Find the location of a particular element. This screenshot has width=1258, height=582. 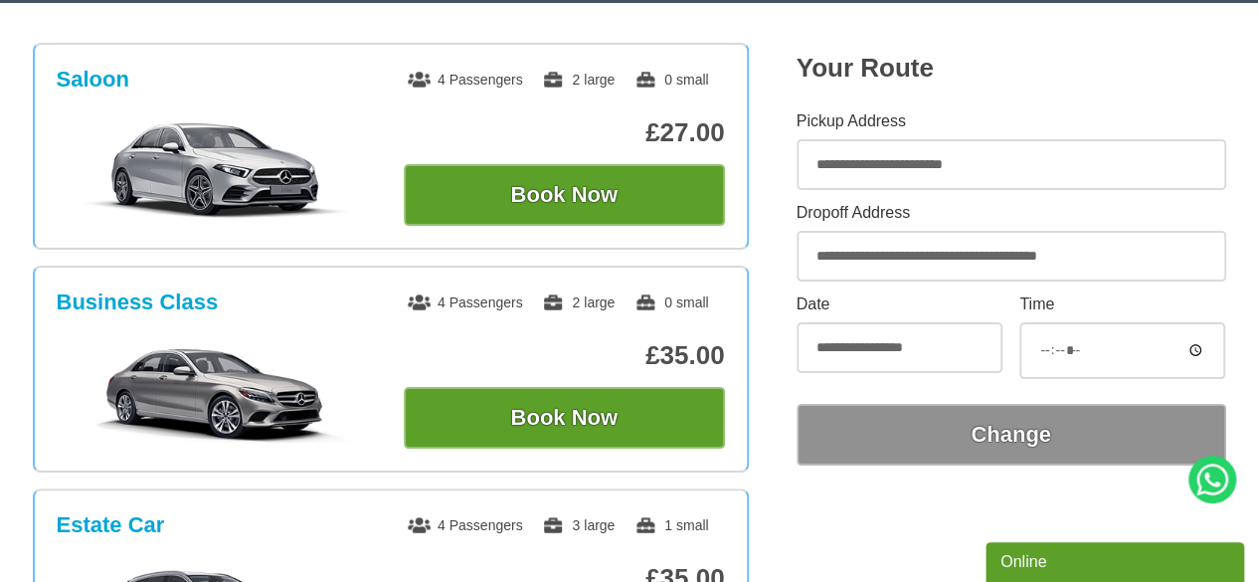

label: Dropoff Address is located at coordinates (1011, 213).